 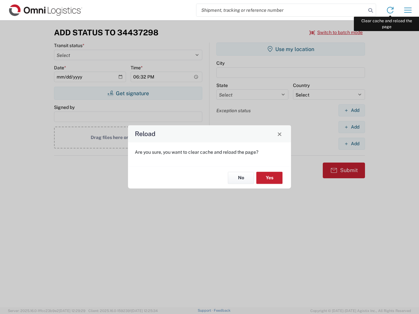 I want to click on input: Shipment, tracking or reference number, so click(x=281, y=10).